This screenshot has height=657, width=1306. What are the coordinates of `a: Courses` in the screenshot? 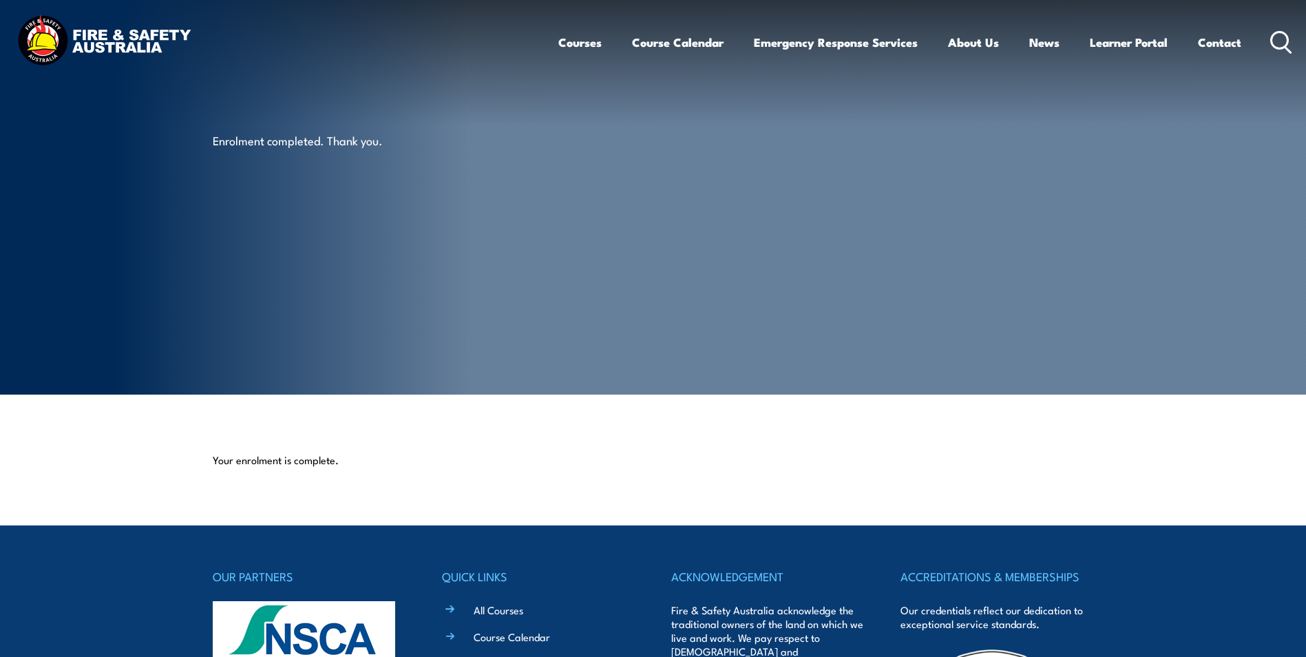 It's located at (580, 42).